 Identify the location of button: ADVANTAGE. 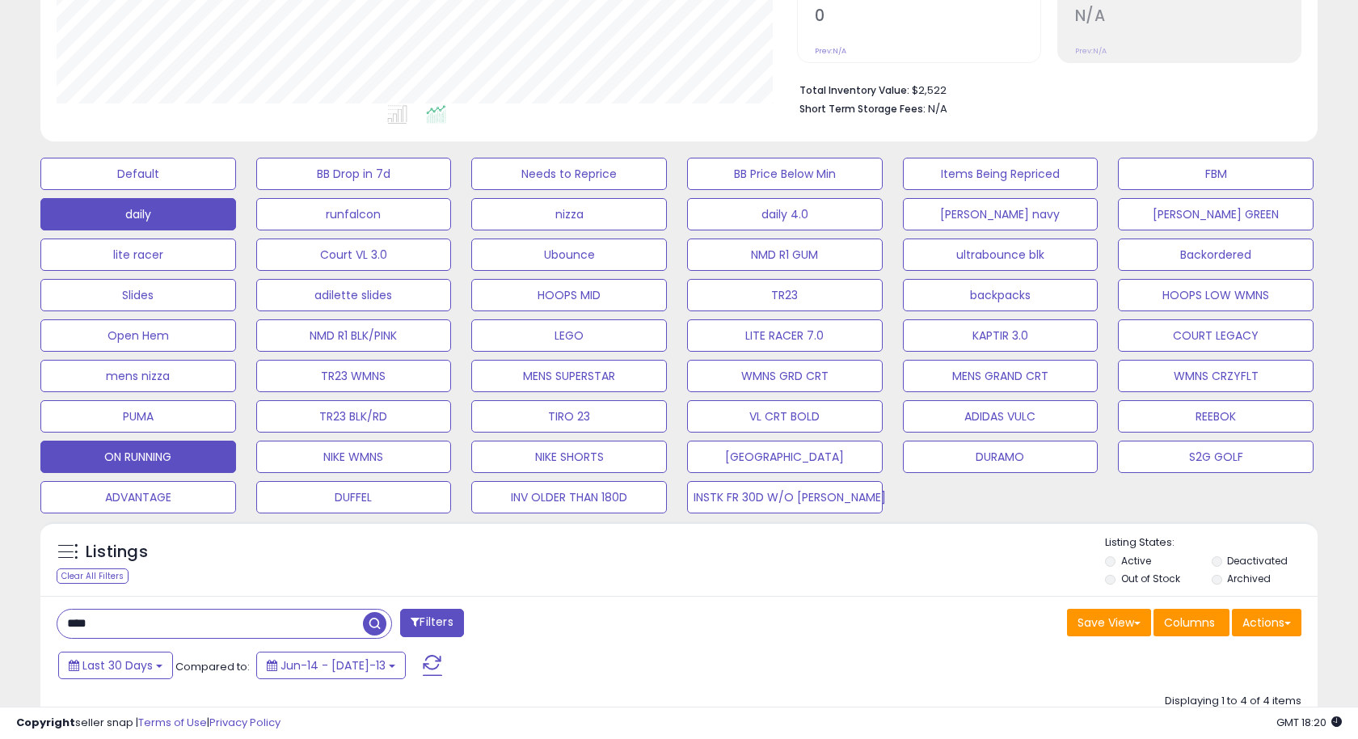
(138, 497).